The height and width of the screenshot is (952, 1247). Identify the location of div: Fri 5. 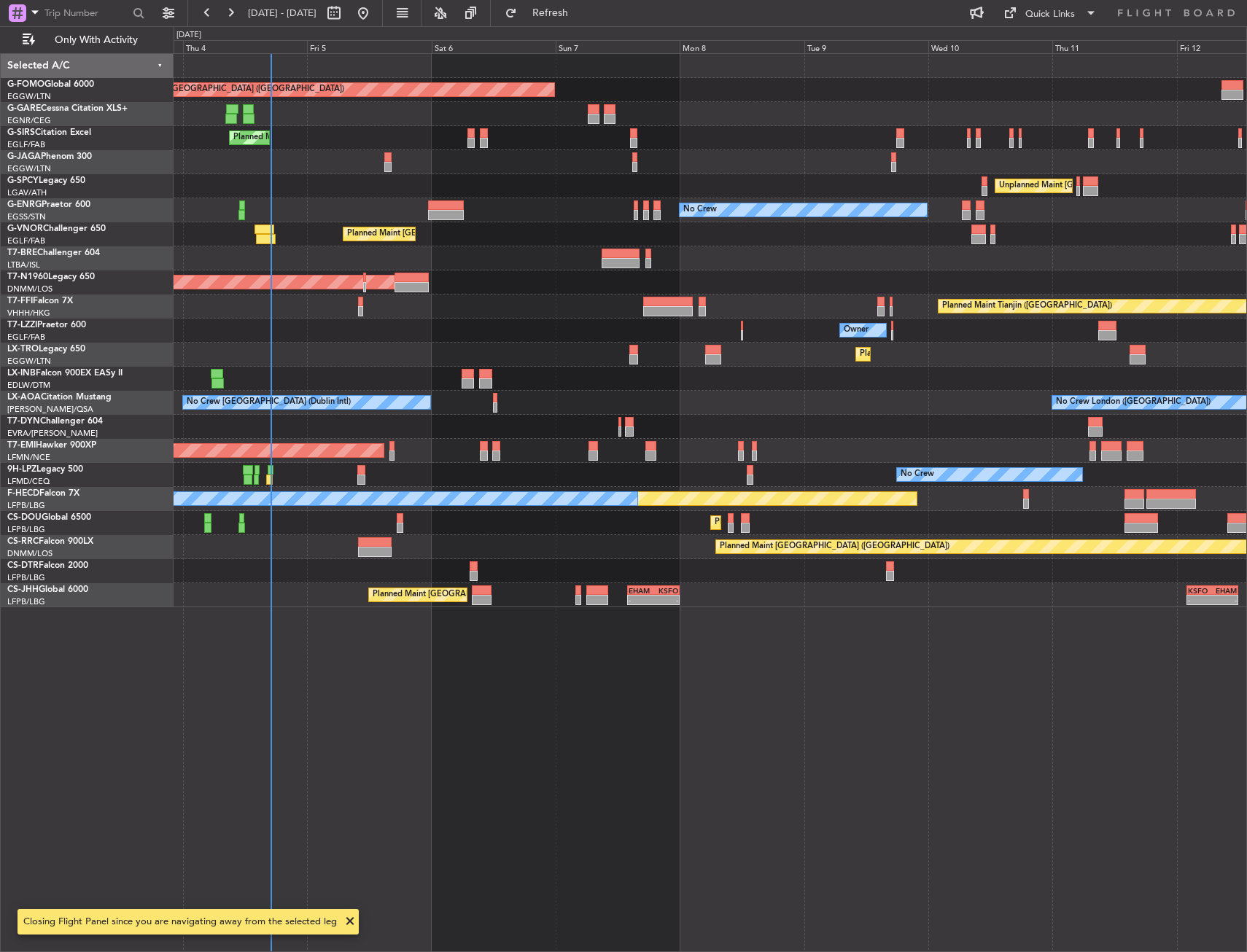
(369, 46).